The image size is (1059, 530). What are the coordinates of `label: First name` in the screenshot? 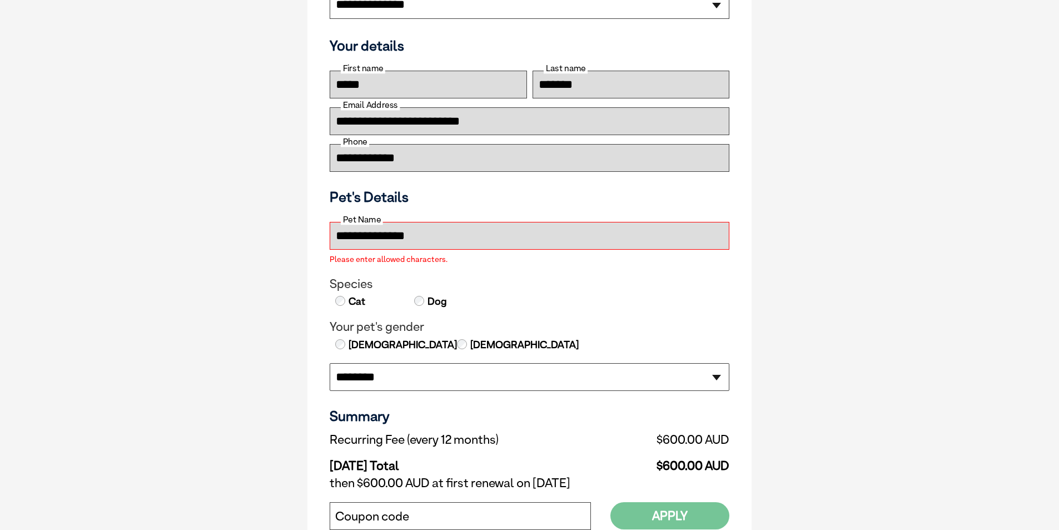 It's located at (363, 68).